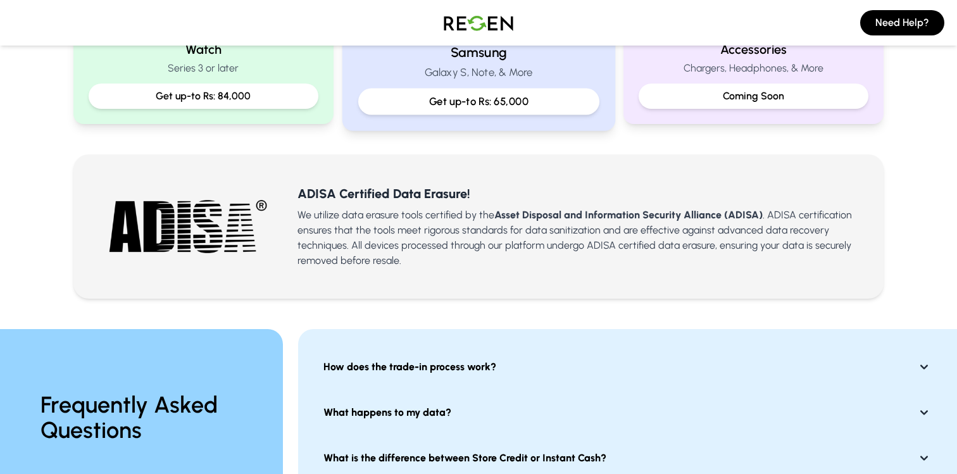 The width and height of the screenshot is (957, 474). What do you see at coordinates (753, 96) in the screenshot?
I see `p: Coming Soon` at bounding box center [753, 96].